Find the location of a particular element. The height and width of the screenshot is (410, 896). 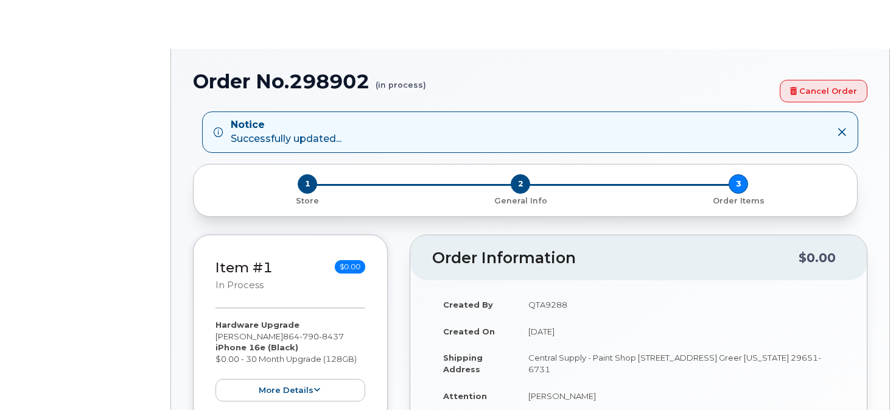

span: 2 is located at coordinates (521, 184).